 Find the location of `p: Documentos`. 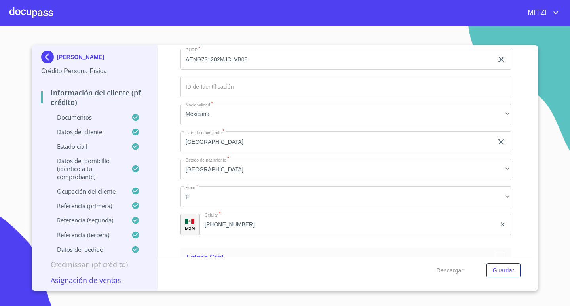

p: Documentos is located at coordinates (86, 117).